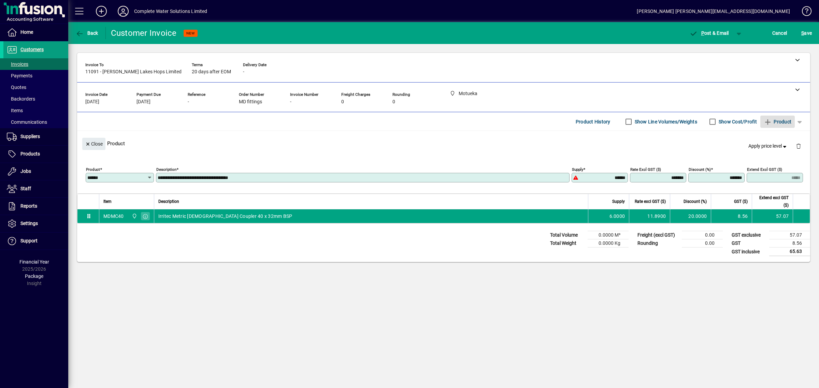  Describe the element at coordinates (772, 202) in the screenshot. I see `span: Extend excl GST ($)` at that location.